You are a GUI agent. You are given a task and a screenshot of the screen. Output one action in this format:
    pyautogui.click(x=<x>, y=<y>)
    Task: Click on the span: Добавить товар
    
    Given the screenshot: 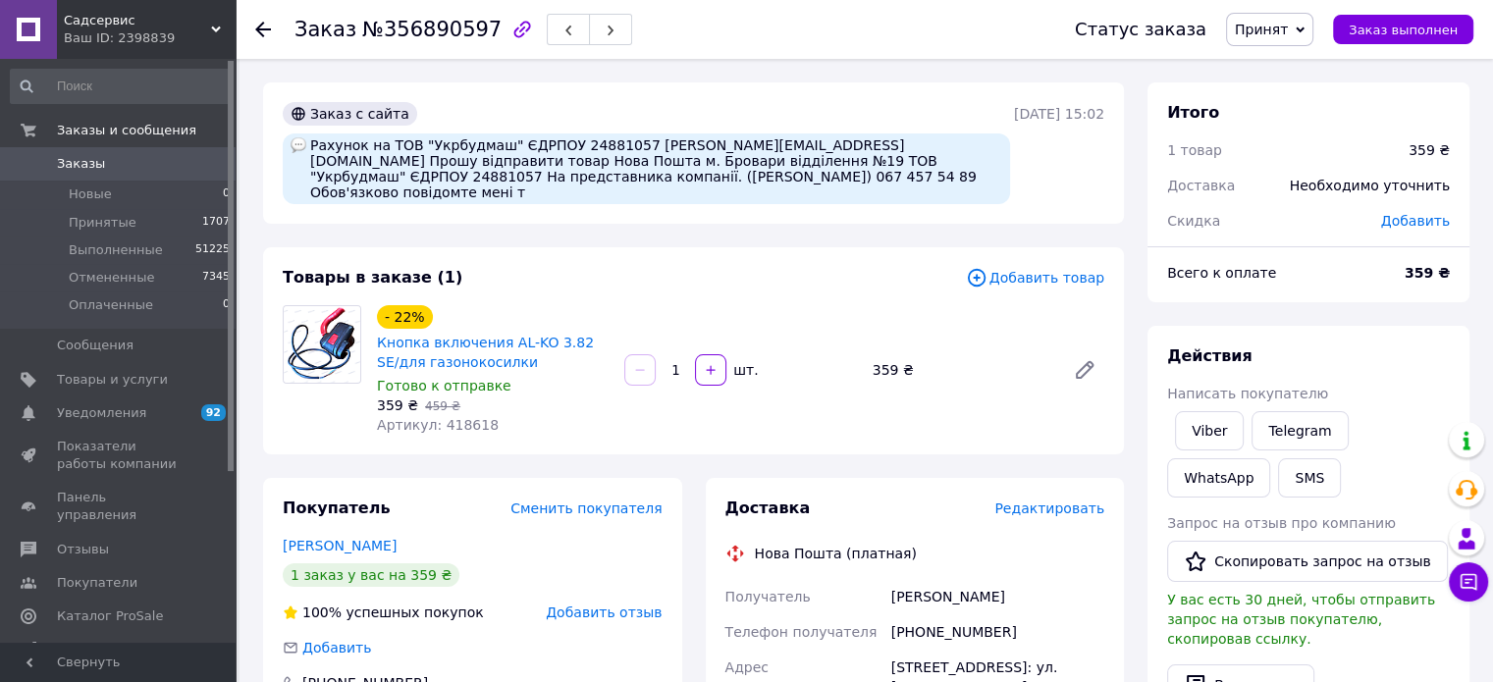 What is the action you would take?
    pyautogui.click(x=1034, y=278)
    